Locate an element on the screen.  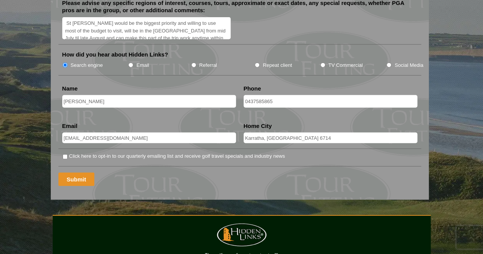
label: Repeat client is located at coordinates (277, 65).